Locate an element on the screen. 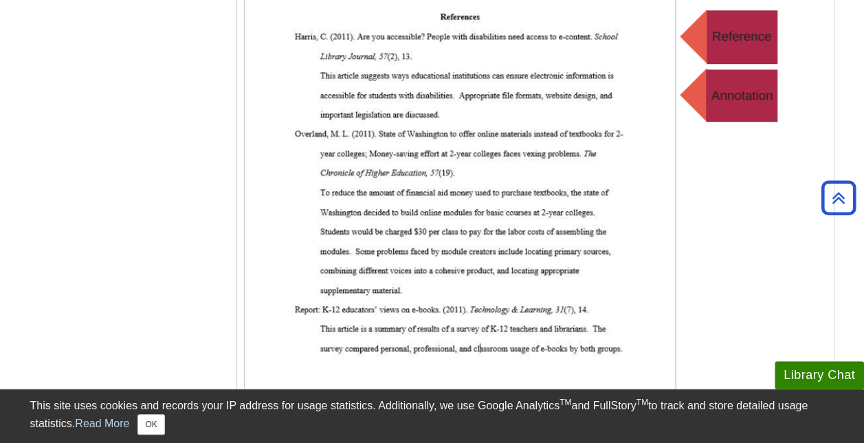 The width and height of the screenshot is (864, 443). div: This site uses cookies and records your IP address for usage statistics. Additionally, we use Goo... is located at coordinates (433, 416).